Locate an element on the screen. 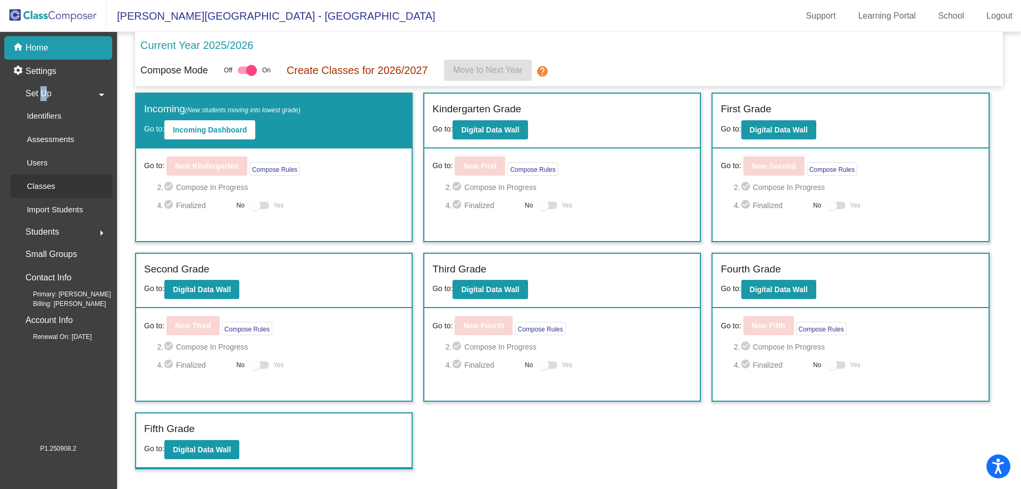 The width and height of the screenshot is (1021, 489). label: First Grade is located at coordinates (746, 109).